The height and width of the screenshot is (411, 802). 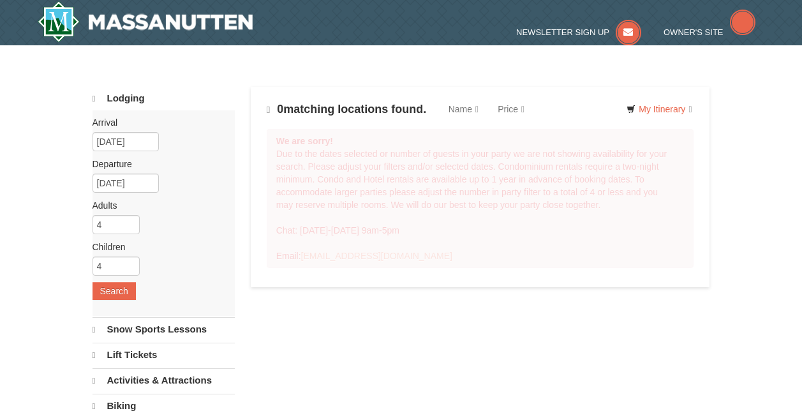 What do you see at coordinates (694, 32) in the screenshot?
I see `span: Owner's Site` at bounding box center [694, 32].